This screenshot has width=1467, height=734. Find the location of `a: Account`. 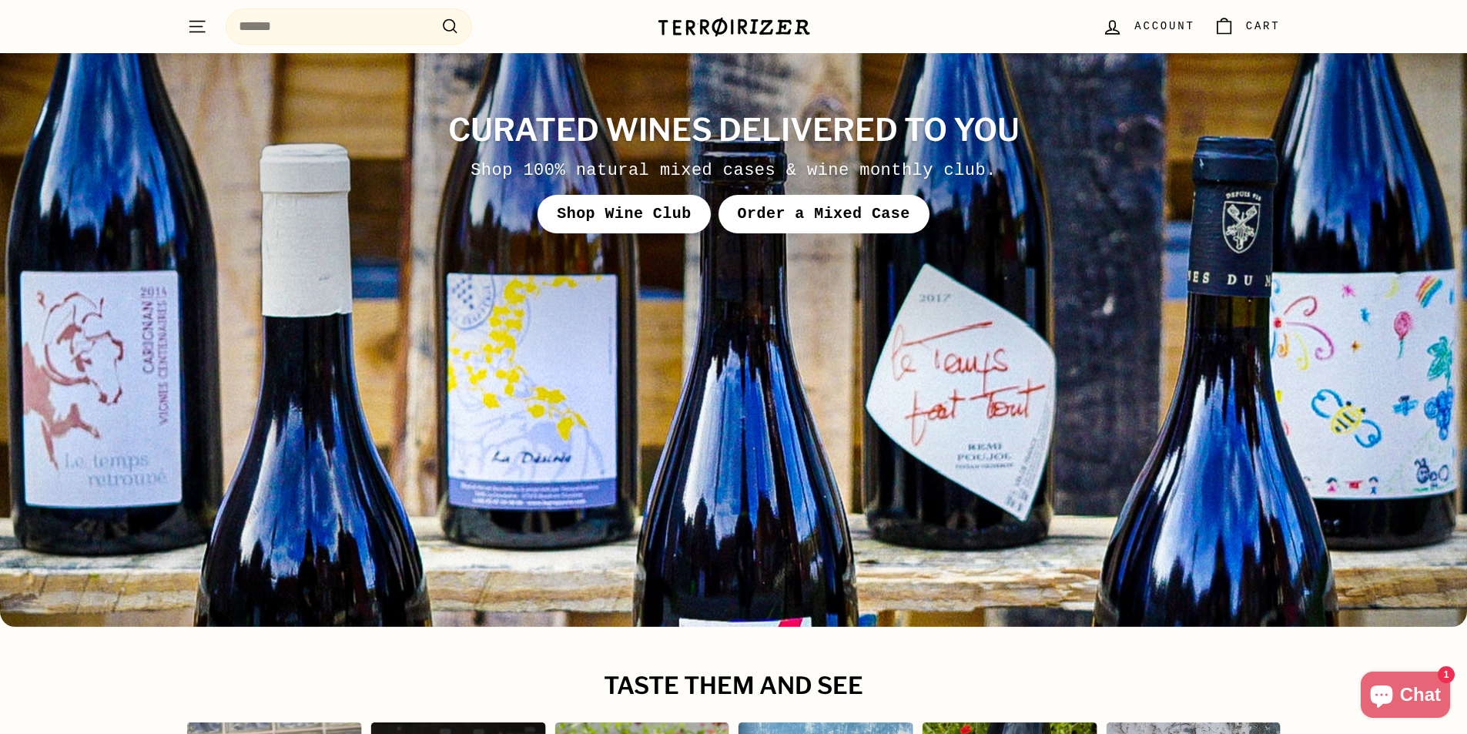

a: Account is located at coordinates (1148, 26).